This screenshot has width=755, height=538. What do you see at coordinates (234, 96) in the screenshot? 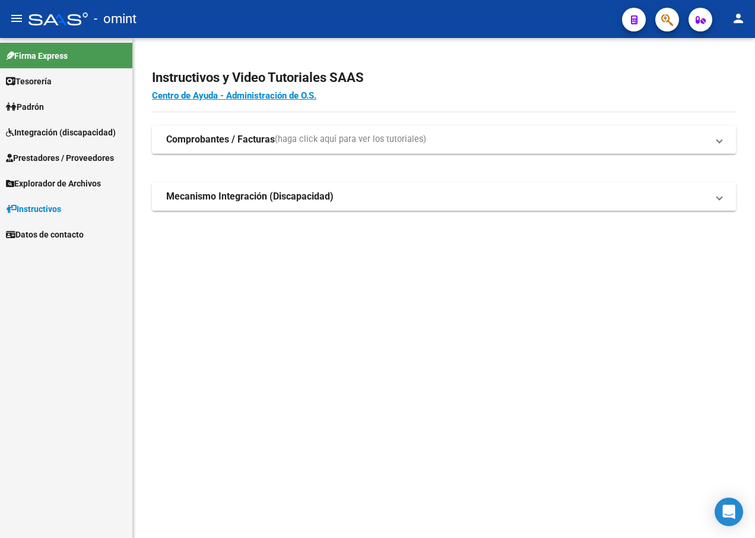
I see `a: Centro de Ayuda - Administración de O.S.` at bounding box center [234, 96].